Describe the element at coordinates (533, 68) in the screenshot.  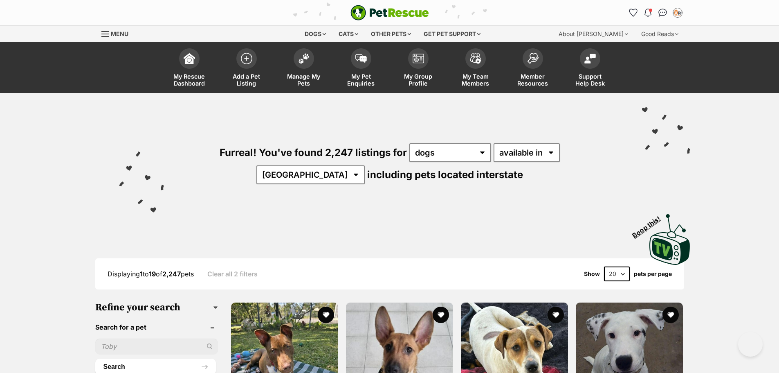
I see `a: Member Resources` at that location.